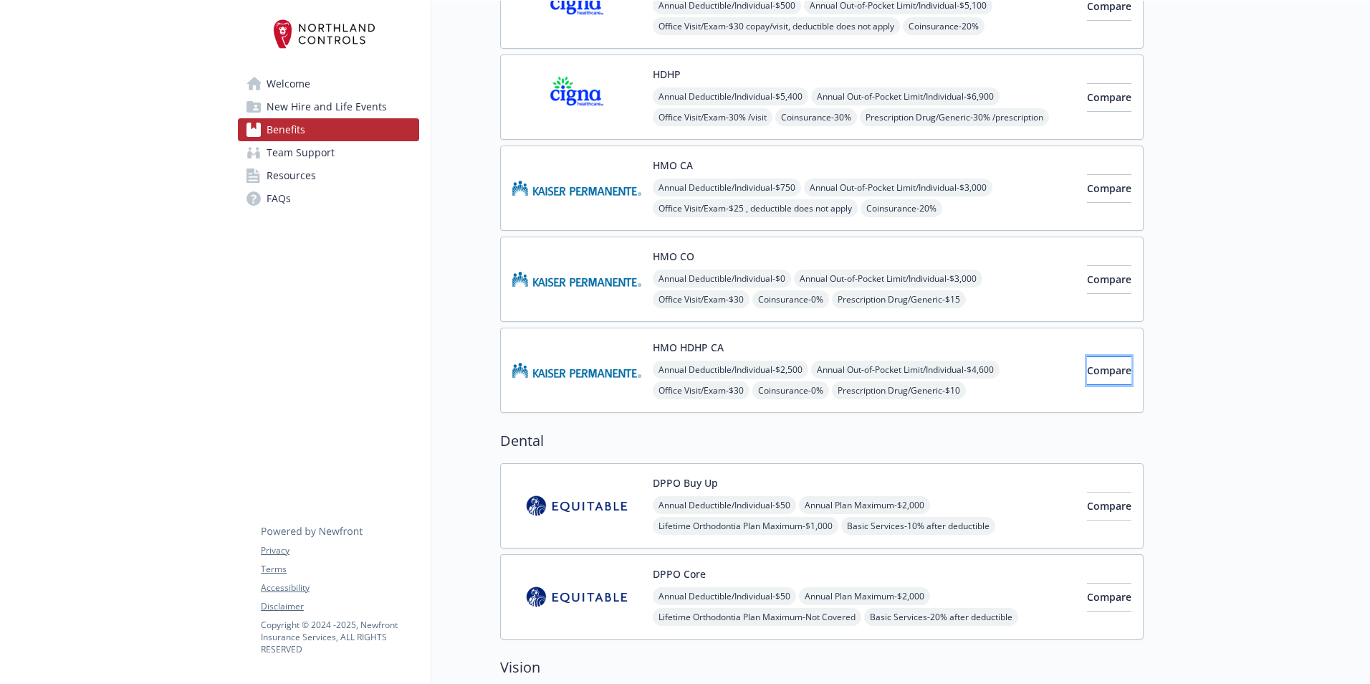  I want to click on h2: Dental, so click(822, 441).